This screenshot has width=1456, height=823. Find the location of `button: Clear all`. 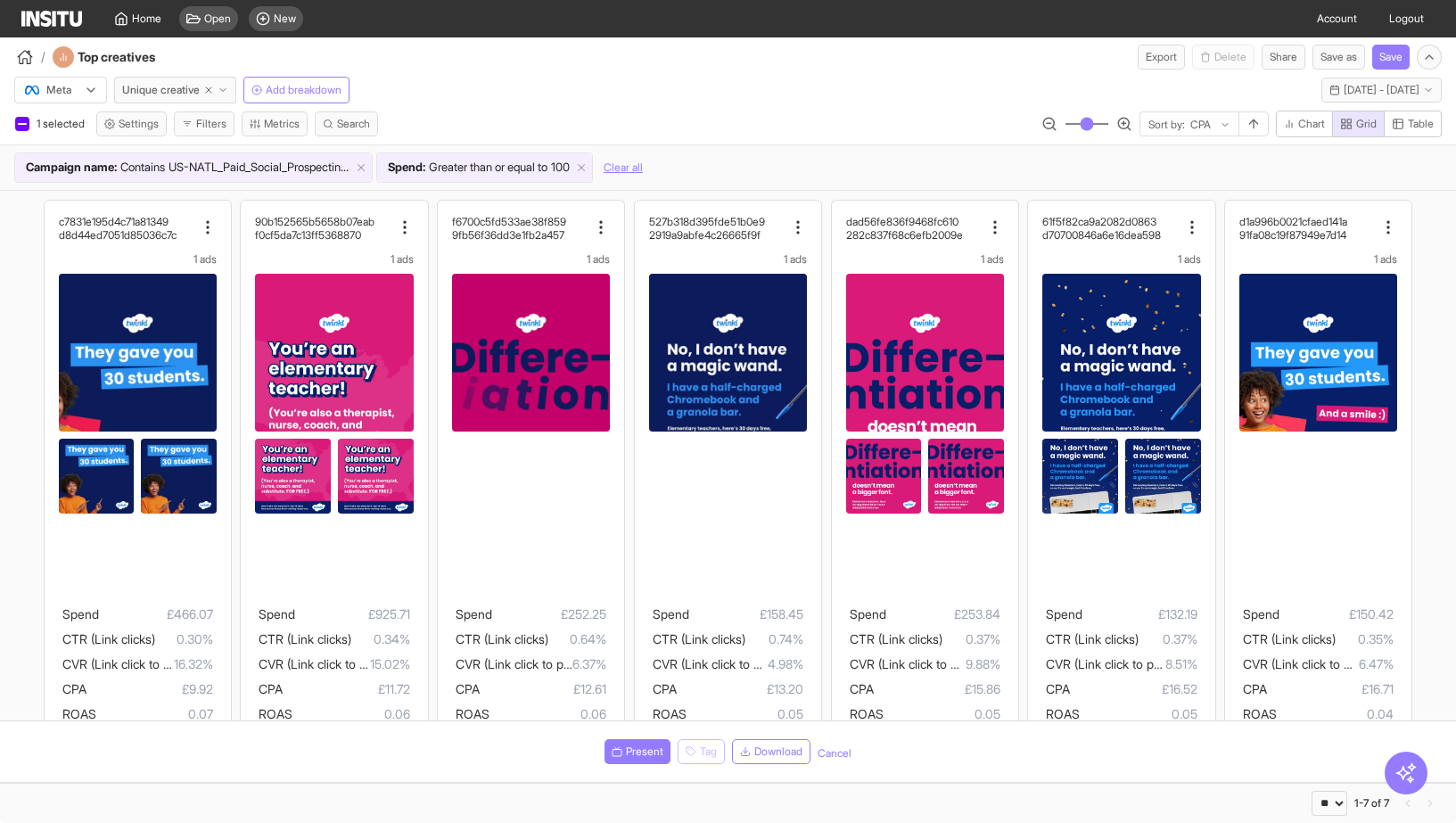

button: Clear all is located at coordinates (623, 167).